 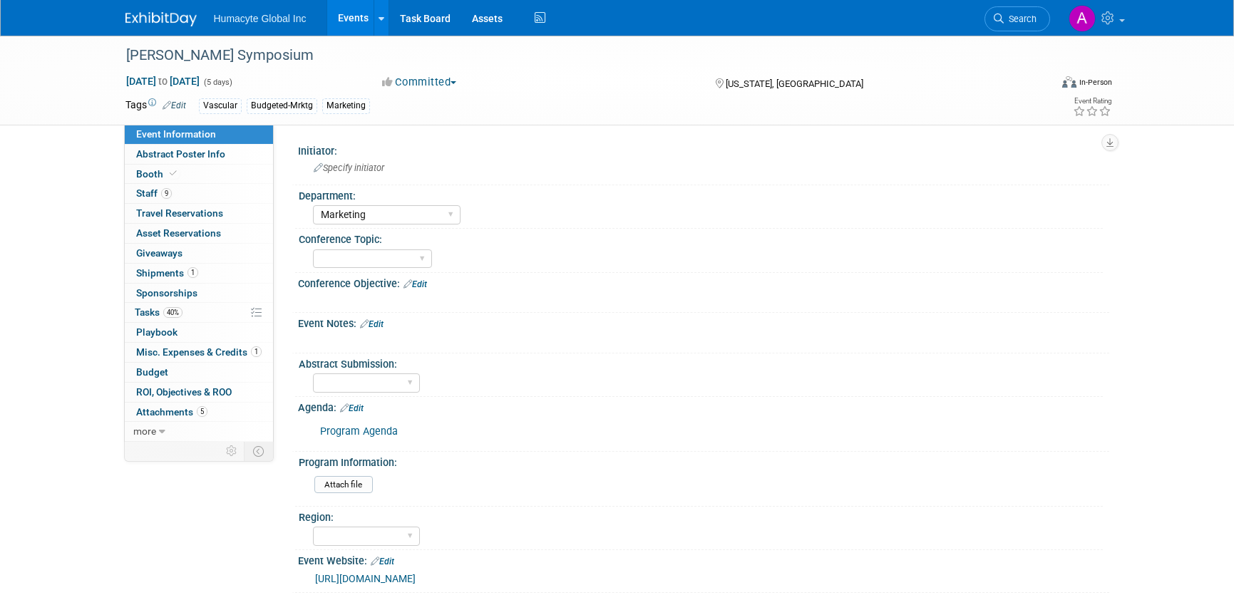 I want to click on span: Specify initiator, so click(x=349, y=168).